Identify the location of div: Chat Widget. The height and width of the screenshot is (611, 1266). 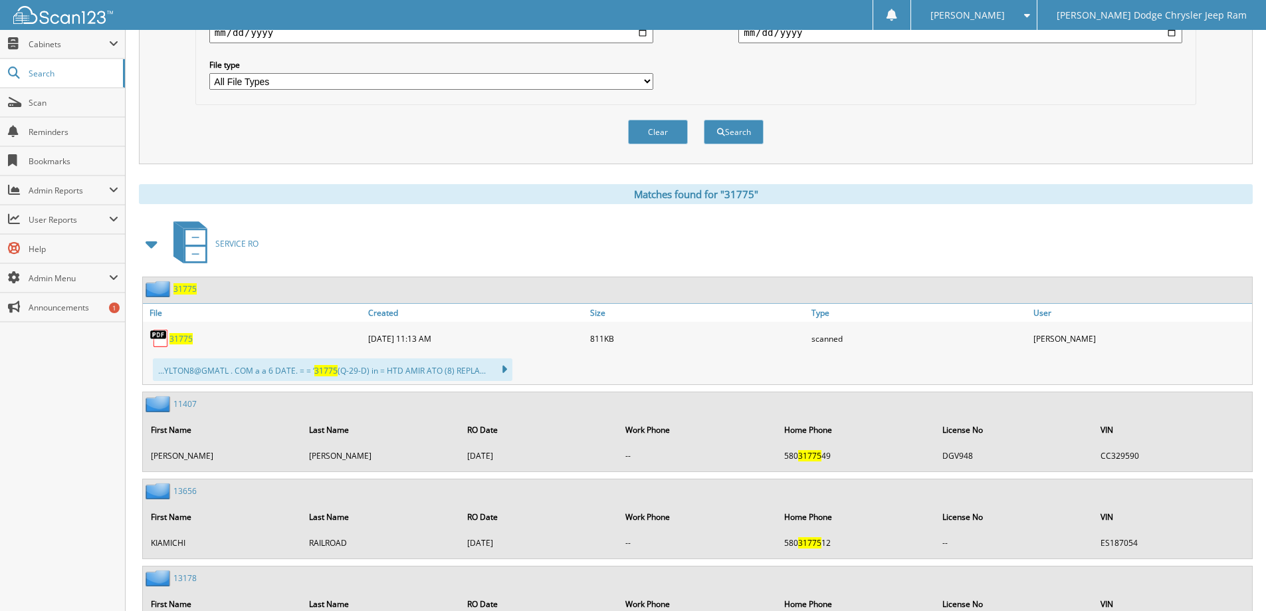
(1233, 579).